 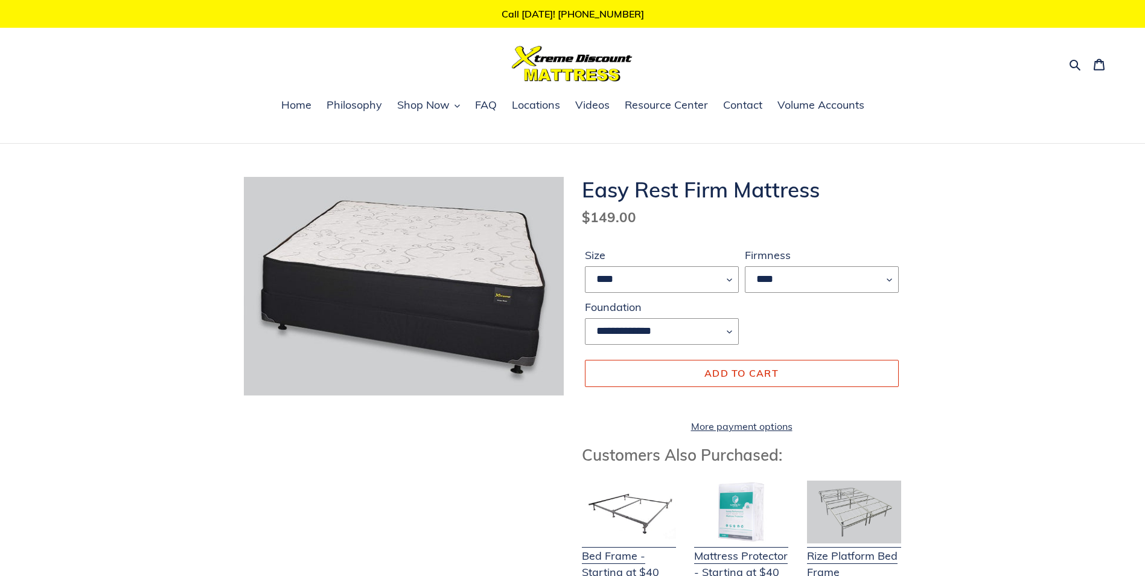 I want to click on button: Shop Now, so click(x=428, y=106).